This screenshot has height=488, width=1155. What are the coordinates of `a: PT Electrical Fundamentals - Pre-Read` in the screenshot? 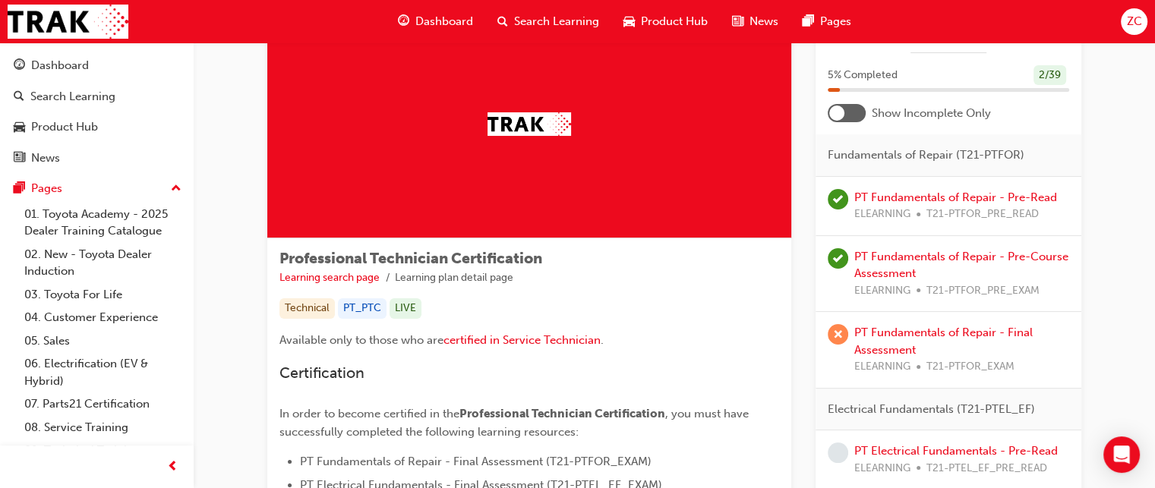 It's located at (956, 451).